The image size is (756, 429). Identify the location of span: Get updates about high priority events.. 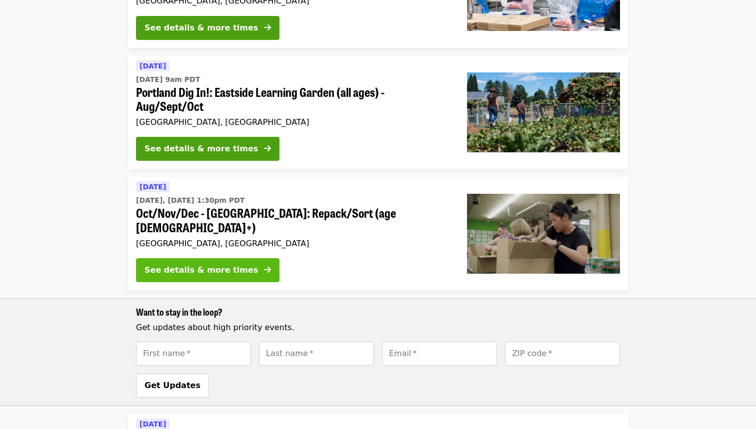
(215, 327).